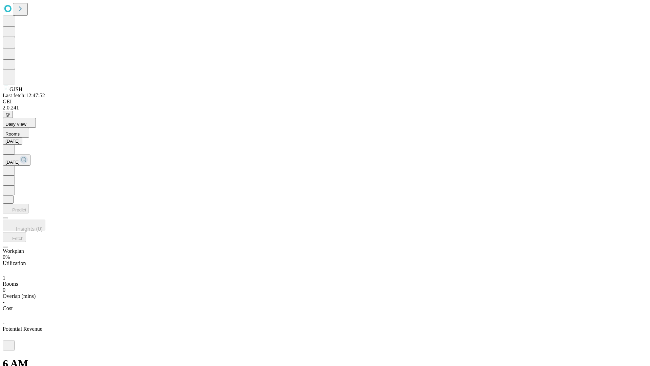 This screenshot has width=650, height=366. I want to click on span: Utilization, so click(14, 263).